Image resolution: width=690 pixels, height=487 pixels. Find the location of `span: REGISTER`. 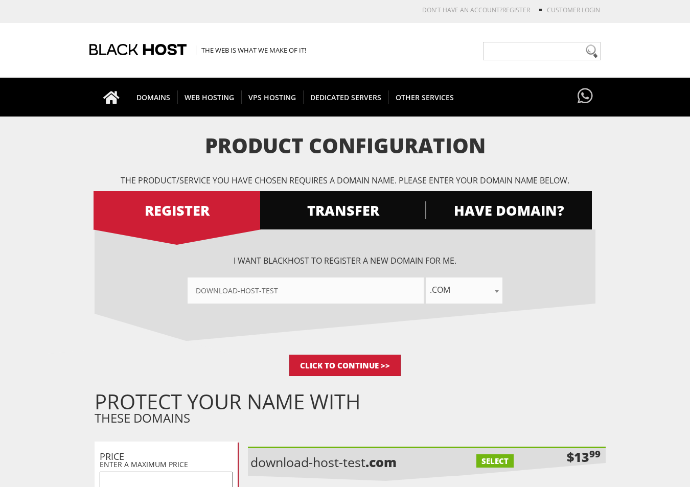

span: REGISTER is located at coordinates (177, 210).